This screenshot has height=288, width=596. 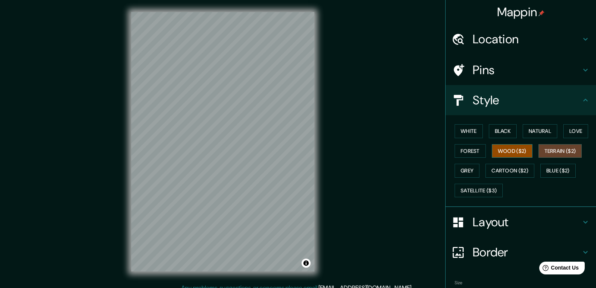 What do you see at coordinates (510, 170) in the screenshot?
I see `button: Cartoon ($2)` at bounding box center [510, 170].